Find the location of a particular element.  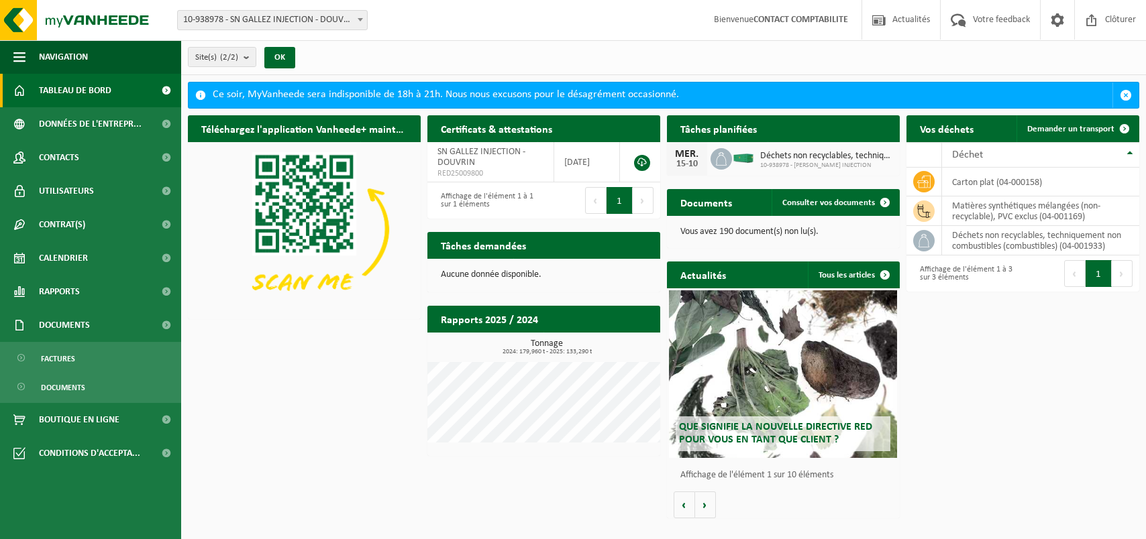

a: Que signifie la nouvelle directive RED pour vous en tant que client ? is located at coordinates (783, 374).